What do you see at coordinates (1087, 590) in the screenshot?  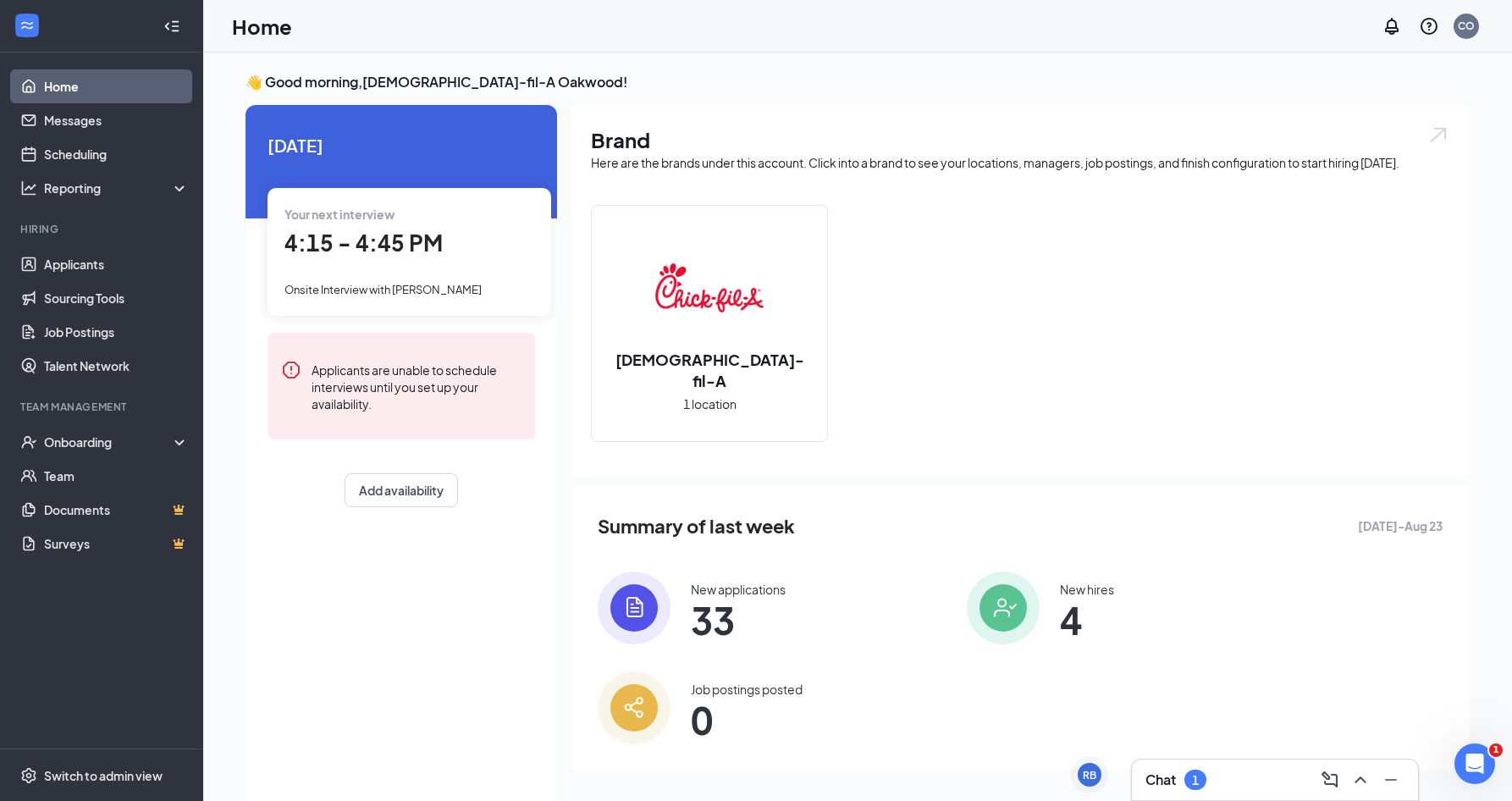 I see `div: New hires` at bounding box center [1087, 590].